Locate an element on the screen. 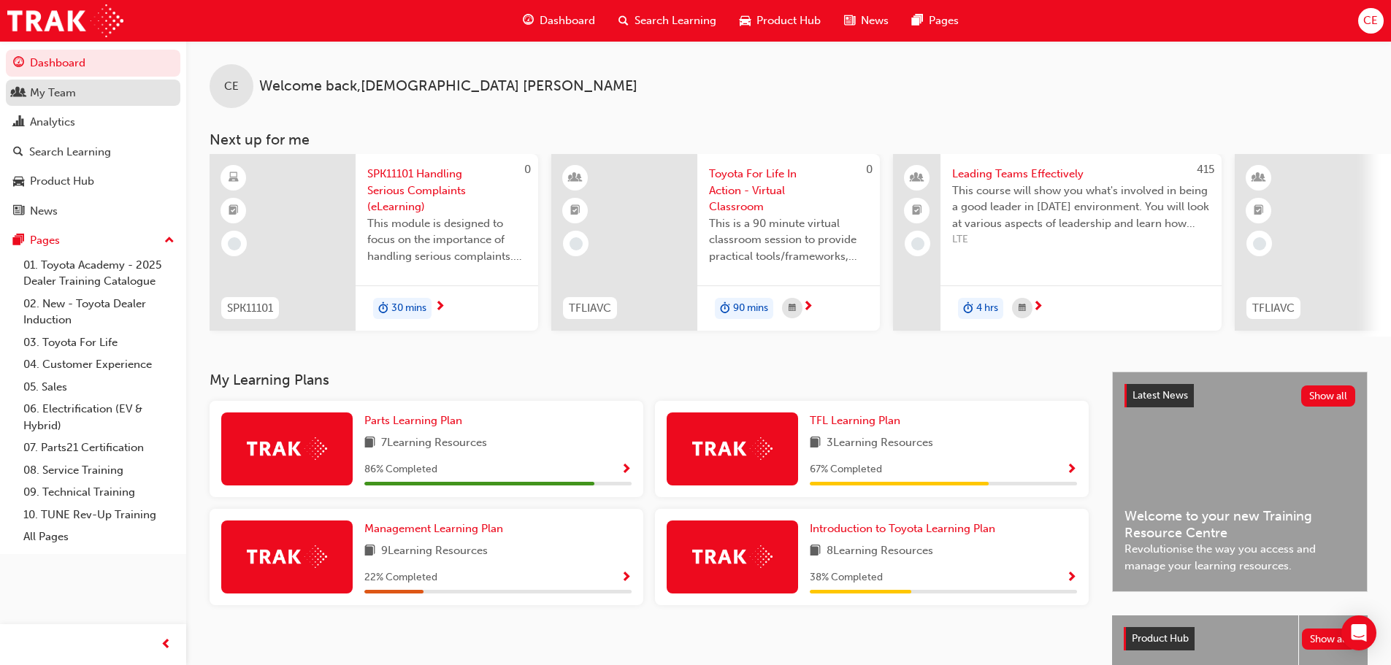 The image size is (1391, 665). span: 38 % Completed is located at coordinates (846, 577).